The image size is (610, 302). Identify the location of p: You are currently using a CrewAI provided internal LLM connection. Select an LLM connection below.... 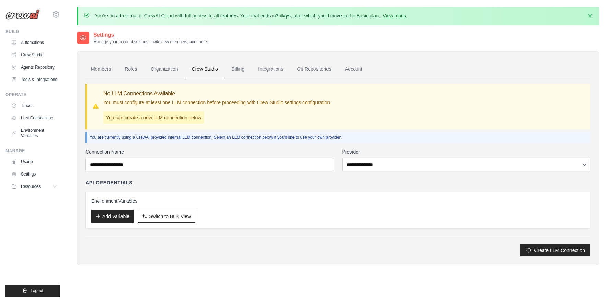
(338, 138).